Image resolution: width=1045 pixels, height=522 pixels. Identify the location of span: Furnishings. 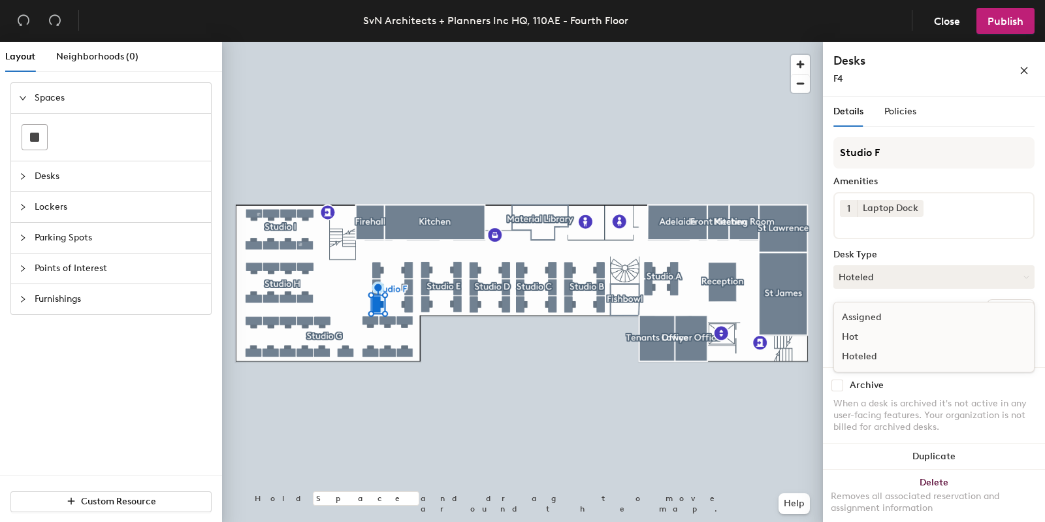
(119, 299).